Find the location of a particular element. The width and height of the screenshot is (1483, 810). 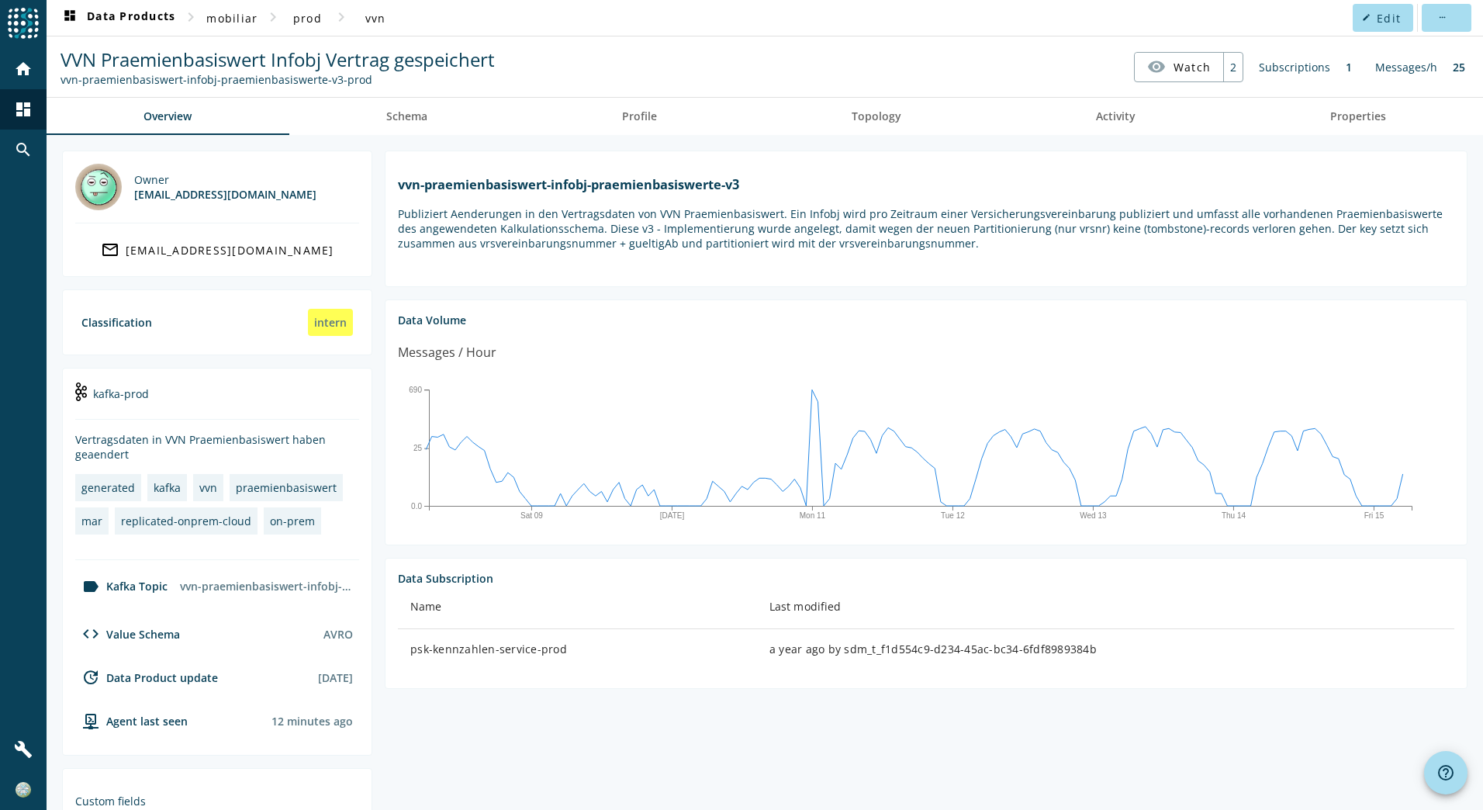

div: kafka is located at coordinates (167, 487).